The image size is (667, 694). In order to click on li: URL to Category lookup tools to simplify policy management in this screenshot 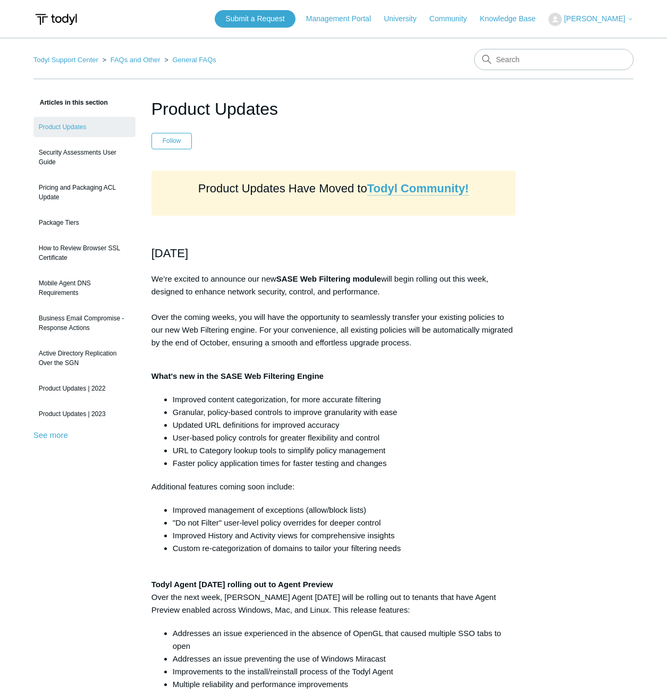, I will do `click(344, 451)`.